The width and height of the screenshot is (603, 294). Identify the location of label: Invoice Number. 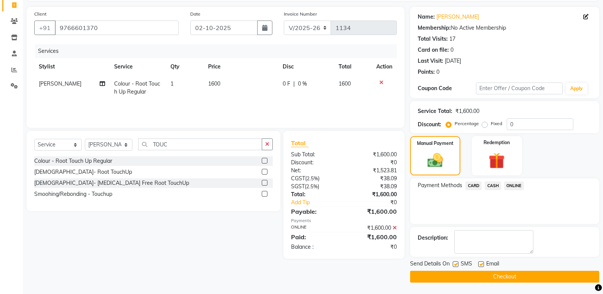
(300, 14).